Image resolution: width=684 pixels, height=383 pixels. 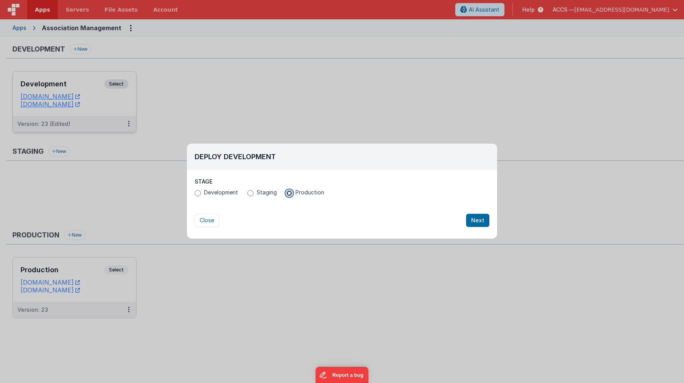 What do you see at coordinates (289, 193) in the screenshot?
I see `input: Production` at bounding box center [289, 193].